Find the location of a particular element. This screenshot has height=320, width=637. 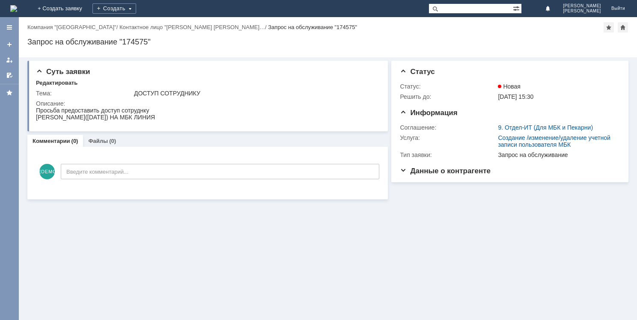

span: Данные о контрагенте is located at coordinates (445, 171).